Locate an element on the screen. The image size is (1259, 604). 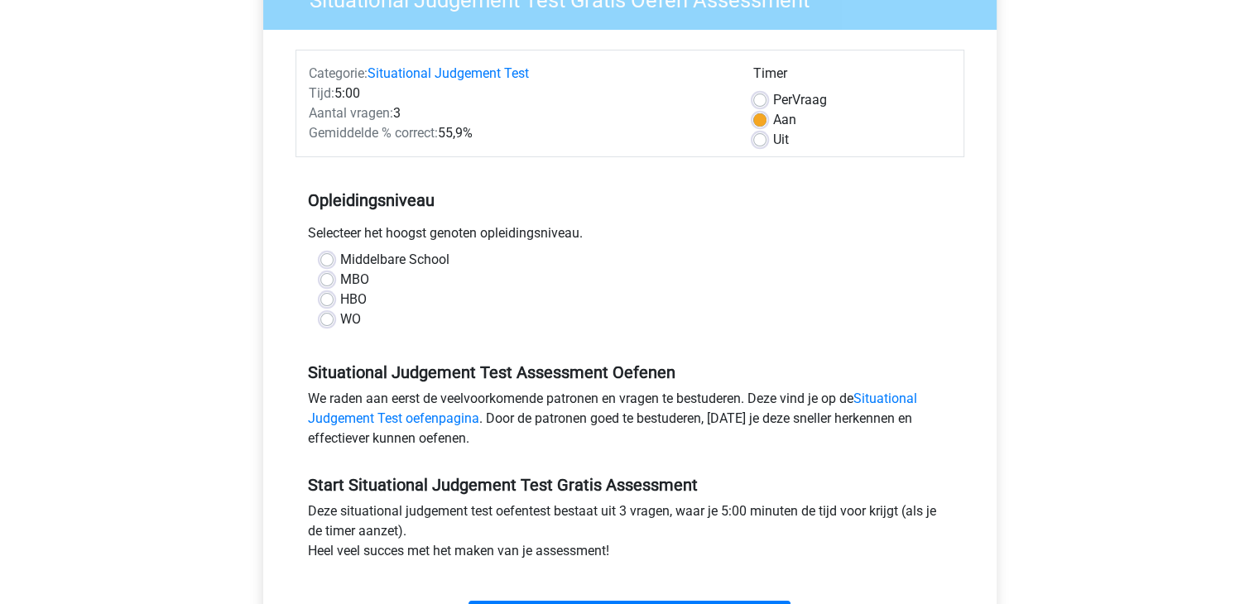
div: Timer is located at coordinates (852, 77).